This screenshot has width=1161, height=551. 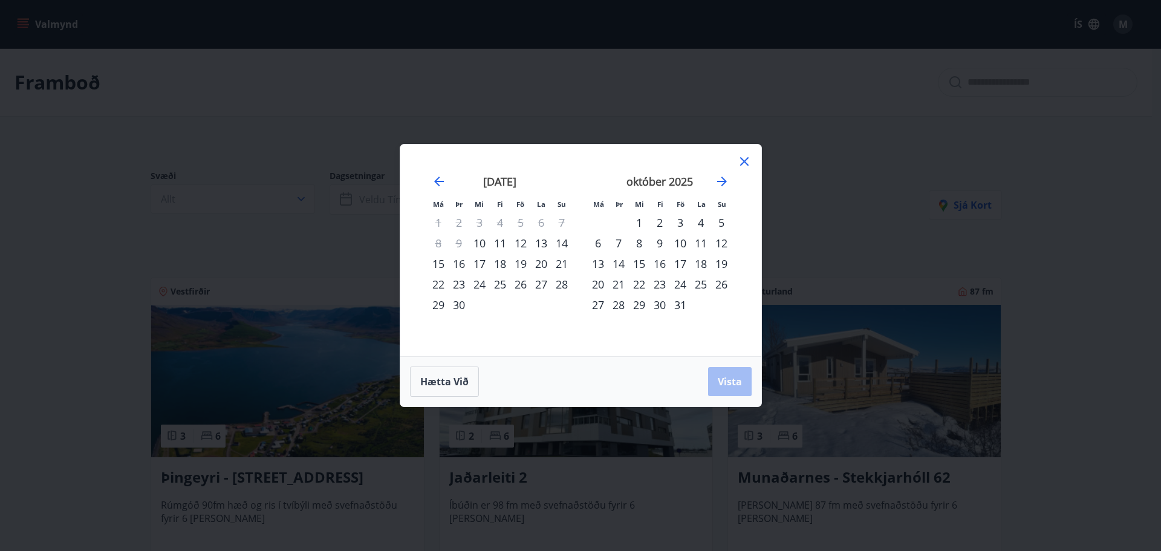 What do you see at coordinates (500, 243) in the screenshot?
I see `td: Choose fimmtudagur, 11. september 2025 as your check-in date. It’s available.` at bounding box center [500, 243].